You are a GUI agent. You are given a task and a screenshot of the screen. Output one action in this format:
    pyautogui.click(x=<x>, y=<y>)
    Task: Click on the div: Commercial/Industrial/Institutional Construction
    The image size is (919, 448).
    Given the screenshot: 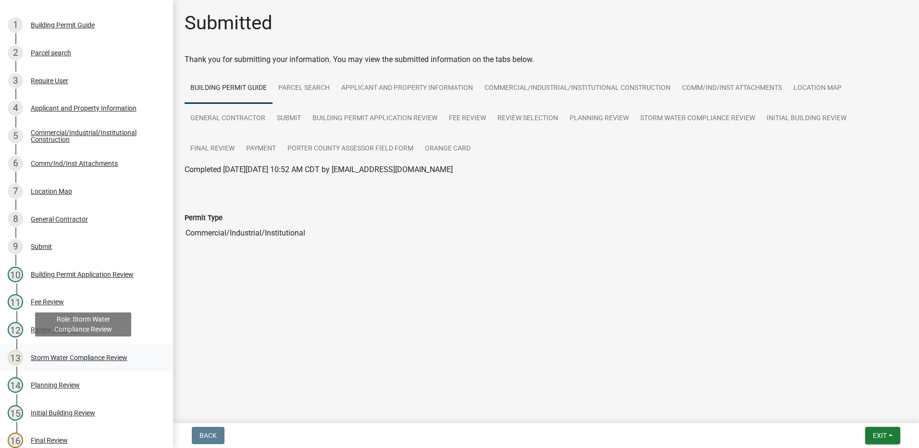 What is the action you would take?
    pyautogui.click(x=94, y=136)
    